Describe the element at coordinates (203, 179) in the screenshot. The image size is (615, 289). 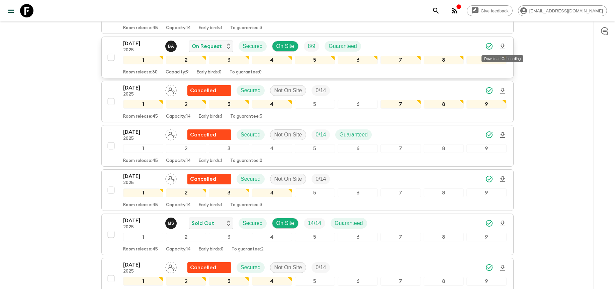
I see `p: Cancelled` at that location.